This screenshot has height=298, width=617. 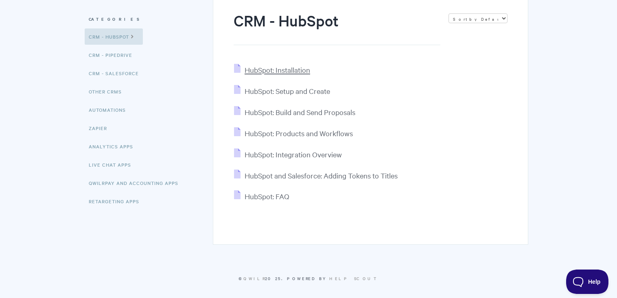 I want to click on span: Powered by, so click(x=332, y=278).